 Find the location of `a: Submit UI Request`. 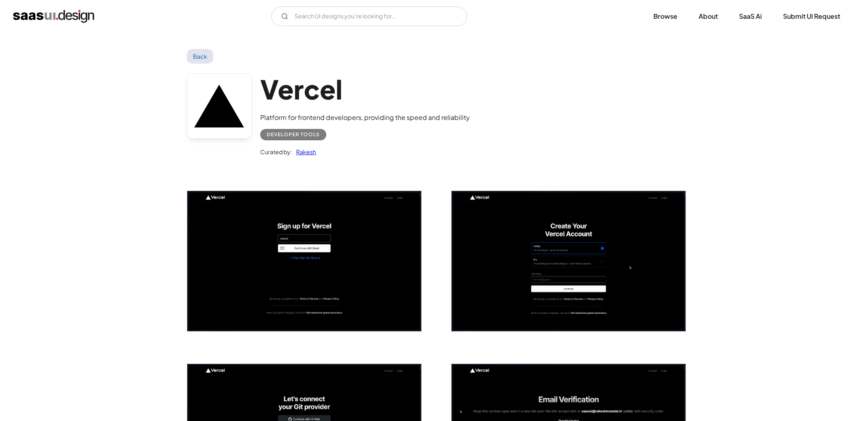

a: Submit UI Request is located at coordinates (812, 16).